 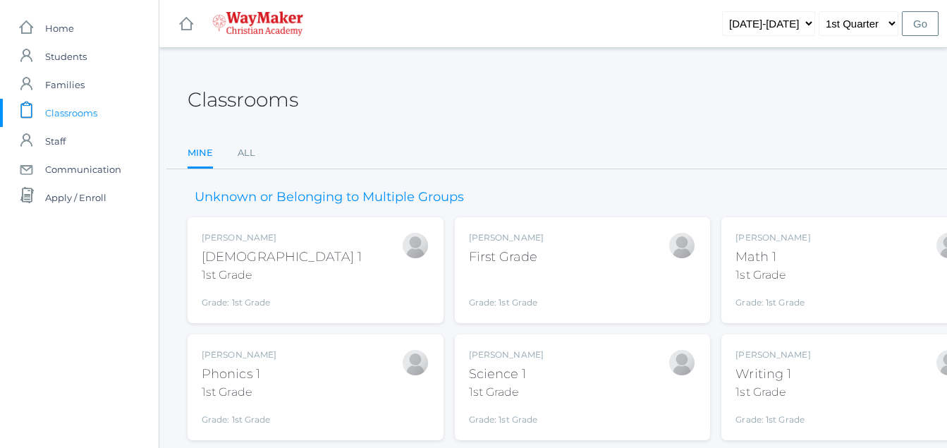 I want to click on h2: Classrooms, so click(x=243, y=99).